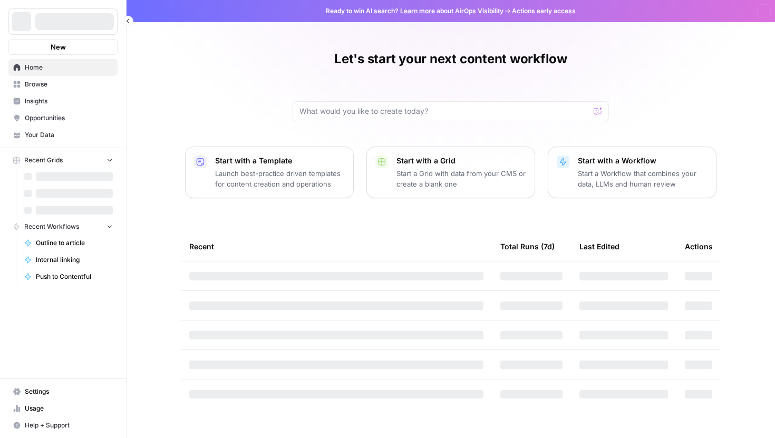 The image size is (775, 438). I want to click on span: Ready to win AI search? about AirOps Visibility, so click(415, 11).